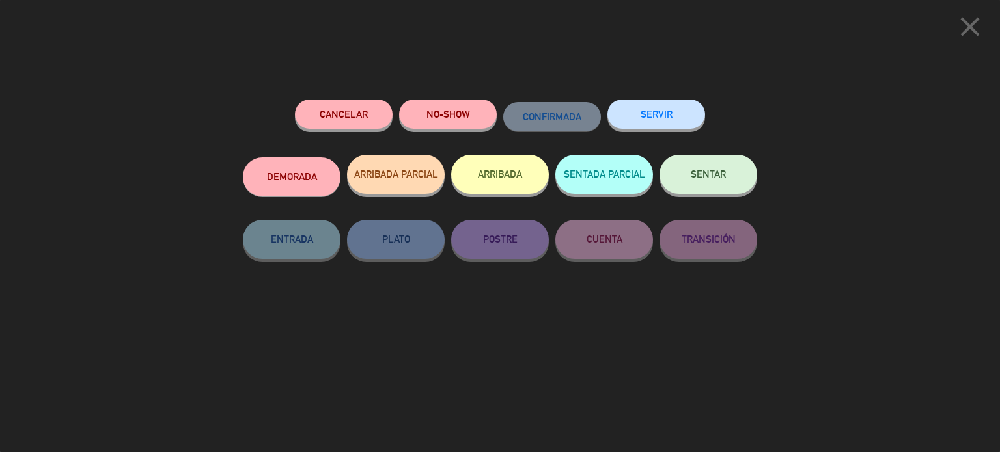 This screenshot has width=1000, height=452. What do you see at coordinates (448, 114) in the screenshot?
I see `button: NO-SHOW` at bounding box center [448, 114].